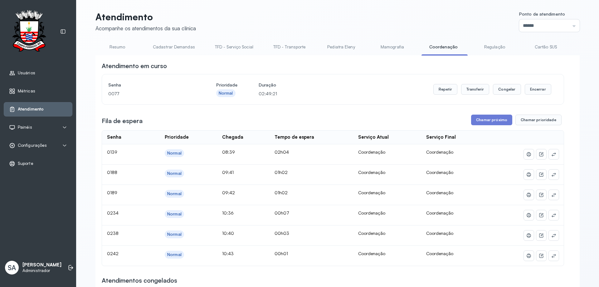 This screenshot has height=287, width=599. Describe the element at coordinates (134, 66) in the screenshot. I see `h3: Atendimento em curso` at that location.